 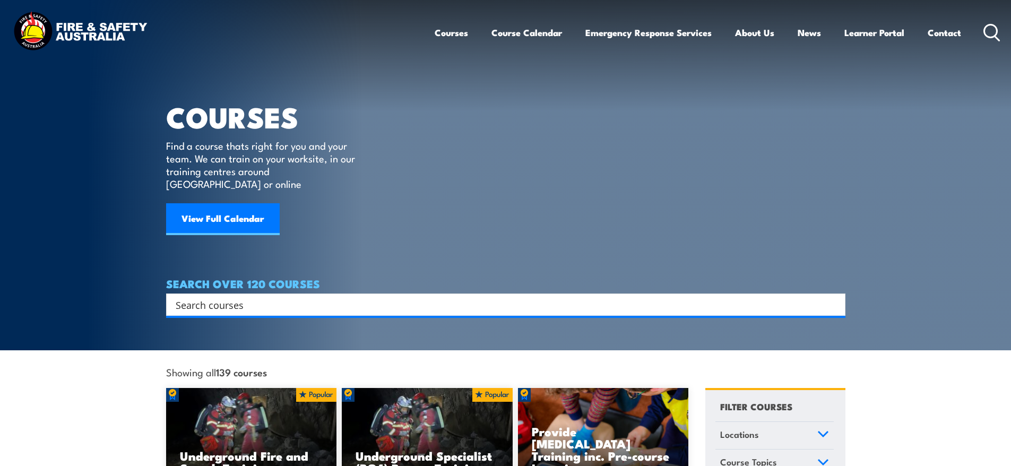 I want to click on a: About Us, so click(x=754, y=32).